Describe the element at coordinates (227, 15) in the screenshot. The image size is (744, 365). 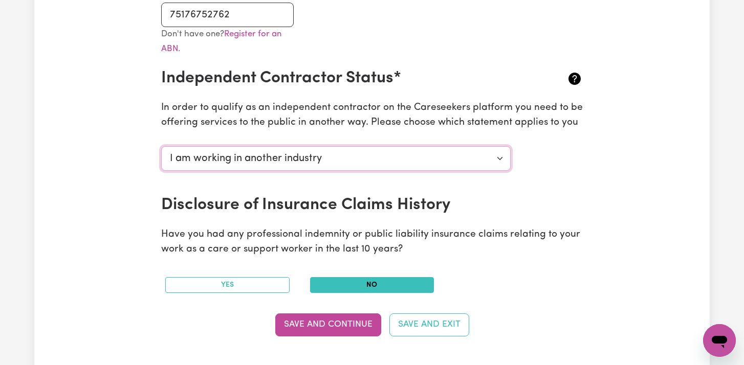
I see `input: e.g. 51 824 753 556` at that location.